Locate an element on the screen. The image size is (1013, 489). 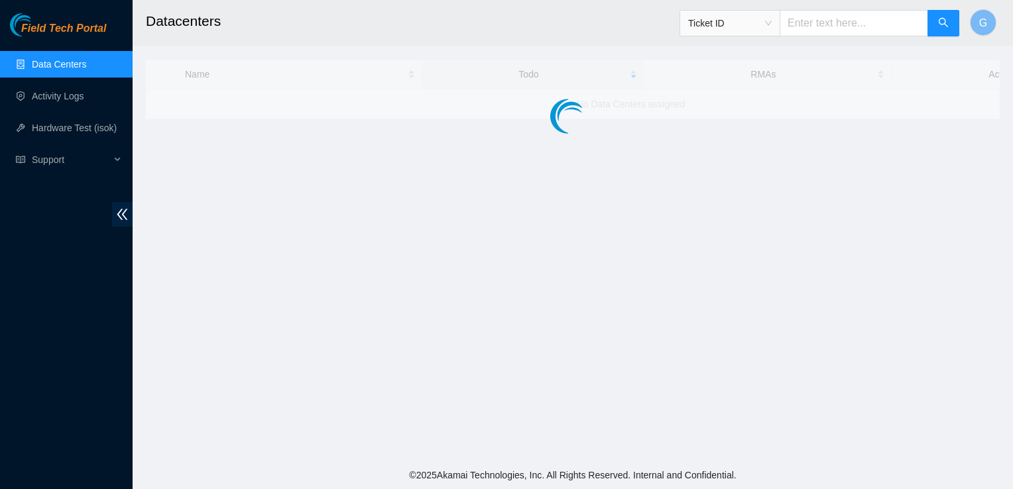
a: Akamai TechnologiesField Tech Portal is located at coordinates (58, 32).